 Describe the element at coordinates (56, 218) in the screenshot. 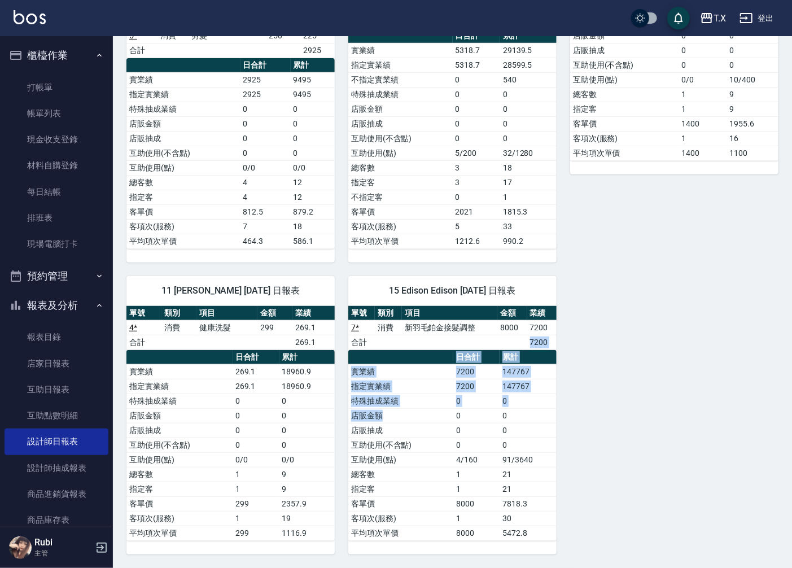

I see `a: 排班表` at that location.